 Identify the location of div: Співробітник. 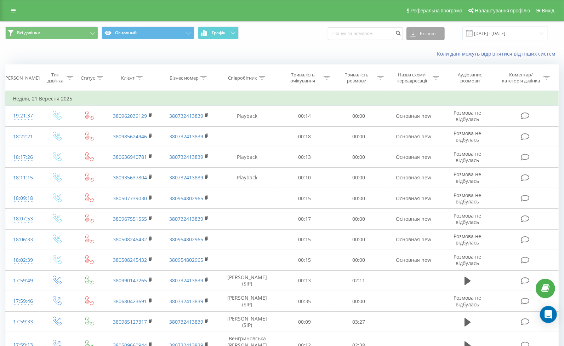
(242, 78).